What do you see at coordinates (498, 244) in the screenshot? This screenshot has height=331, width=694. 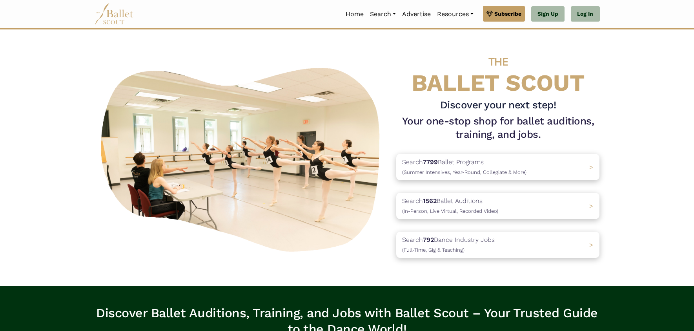 I see `a: Search792Dance Industry Jobs(Full-Time, Gig & Teaching) >` at bounding box center [498, 244].